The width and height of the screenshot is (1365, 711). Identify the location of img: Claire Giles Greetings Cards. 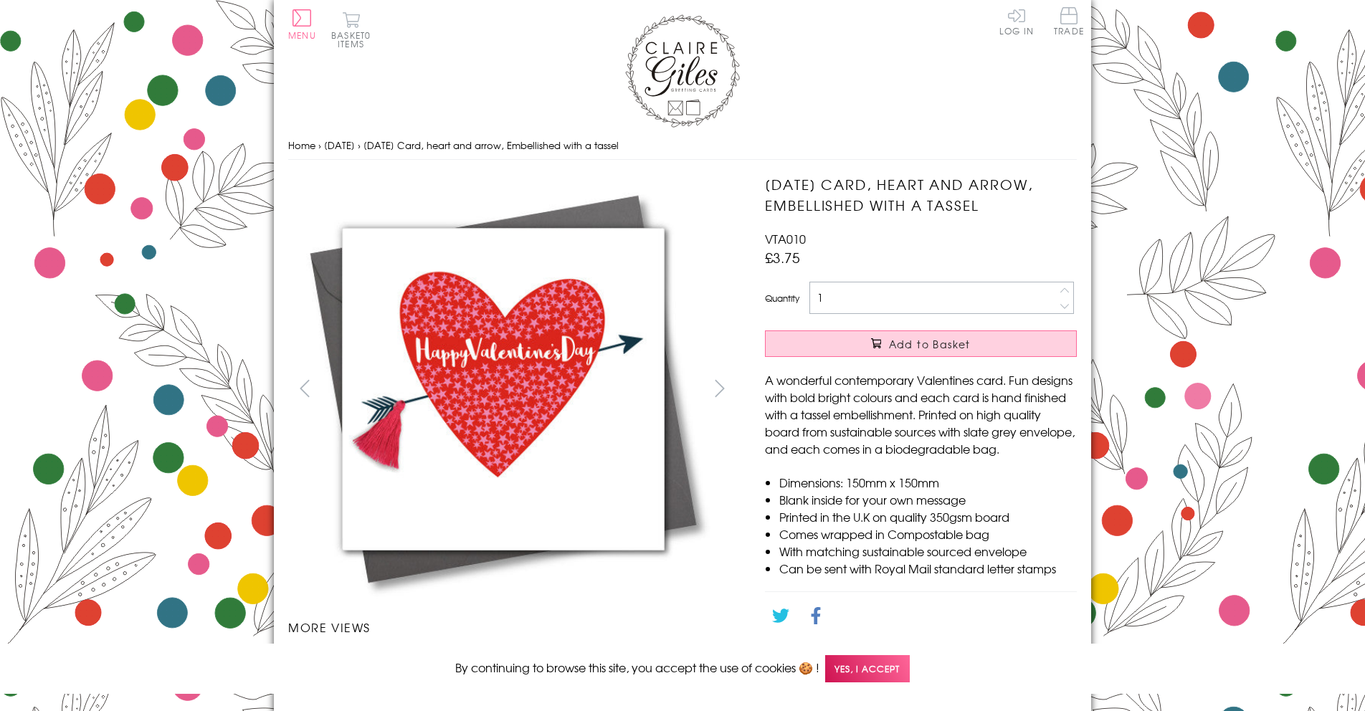
(683, 71).